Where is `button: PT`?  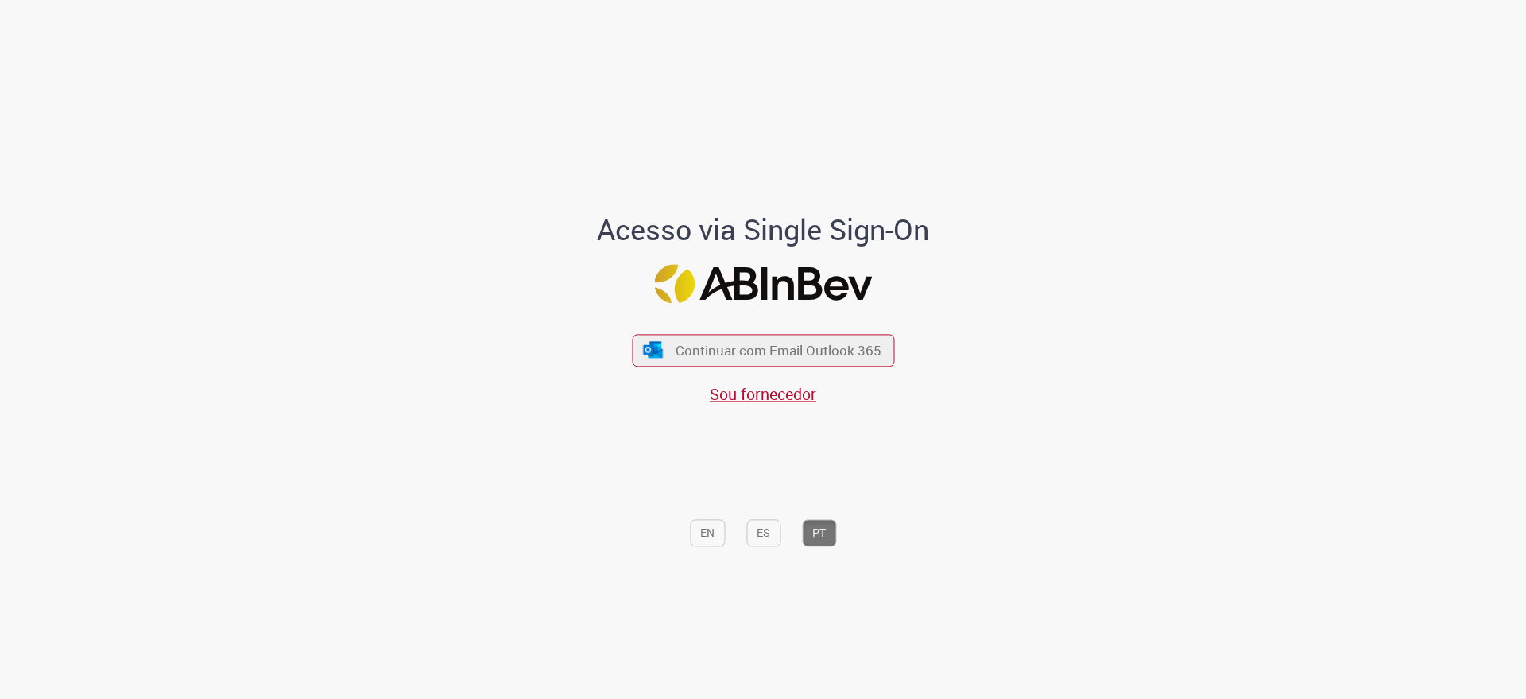 button: PT is located at coordinates (819, 533).